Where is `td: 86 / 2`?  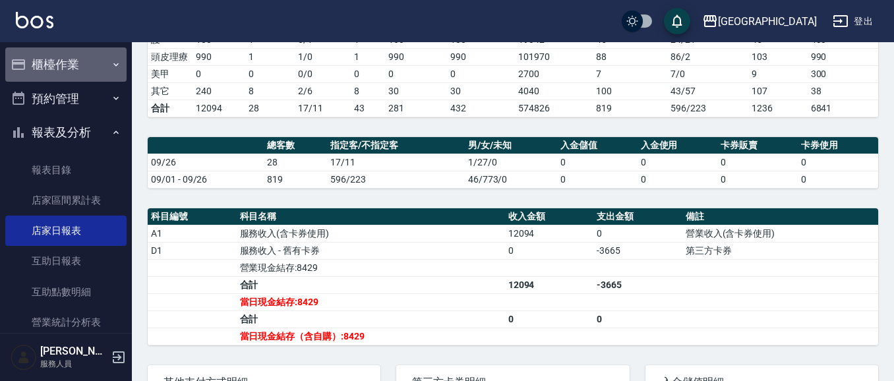
td: 86 / 2 is located at coordinates (708, 57).